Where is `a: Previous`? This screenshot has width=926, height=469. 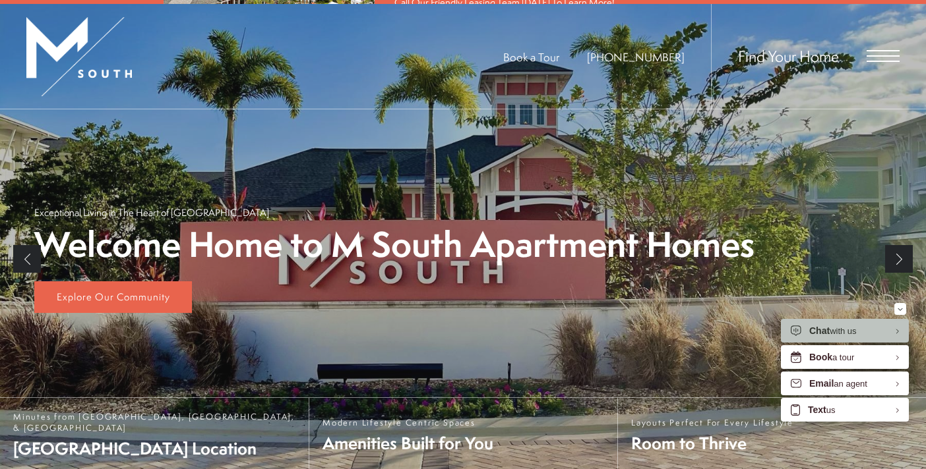 a: Previous is located at coordinates (27, 259).